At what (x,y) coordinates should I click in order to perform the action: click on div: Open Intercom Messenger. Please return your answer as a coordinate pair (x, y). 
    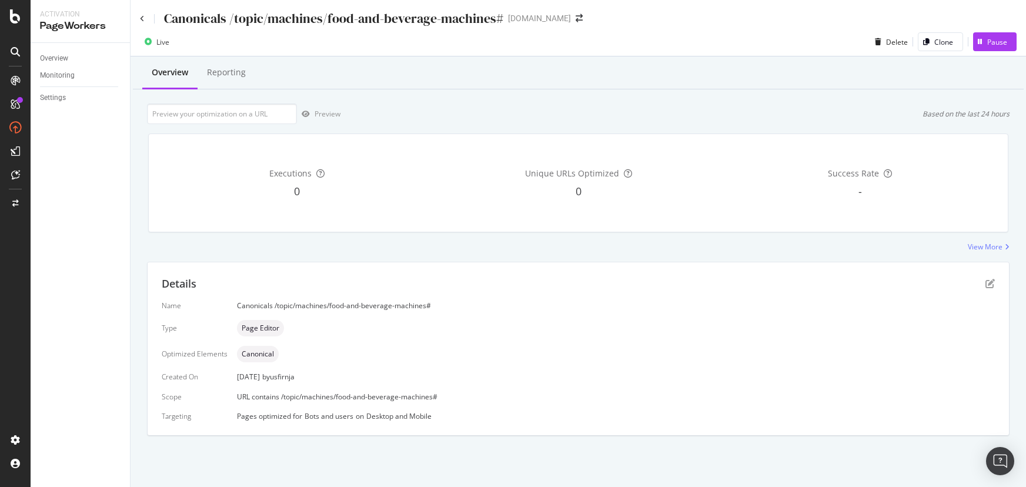
    Looking at the image, I should click on (1000, 461).